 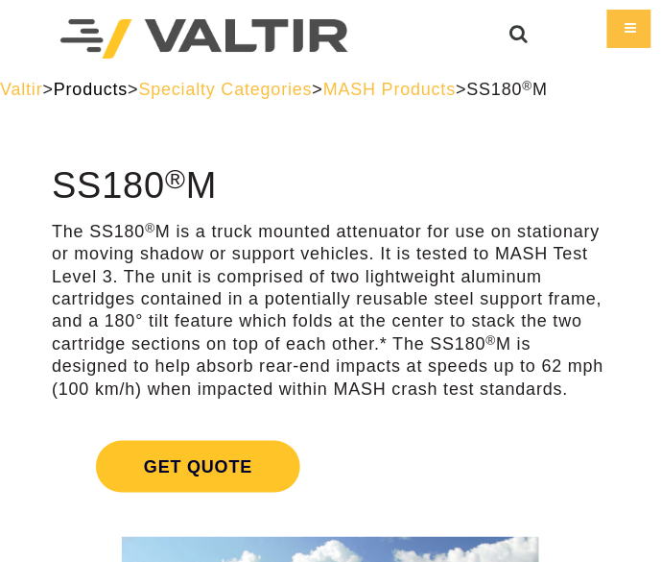 What do you see at coordinates (330, 186) in the screenshot?
I see `h1: SS180 M` at bounding box center [330, 186].